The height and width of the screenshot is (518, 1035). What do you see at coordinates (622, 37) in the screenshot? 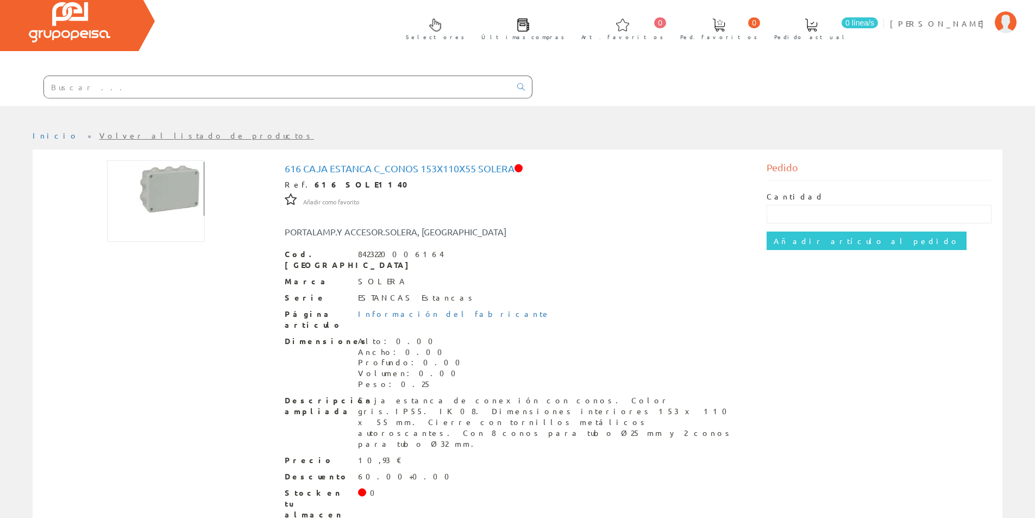
I see `span: Art. favoritos` at bounding box center [622, 37].